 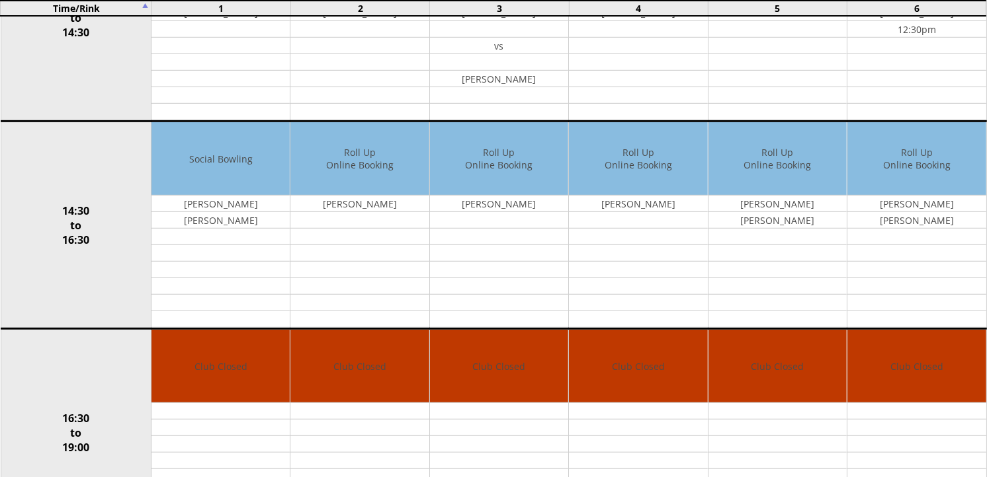 What do you see at coordinates (76, 226) in the screenshot?
I see `td: 14:30 to 16:30` at bounding box center [76, 226].